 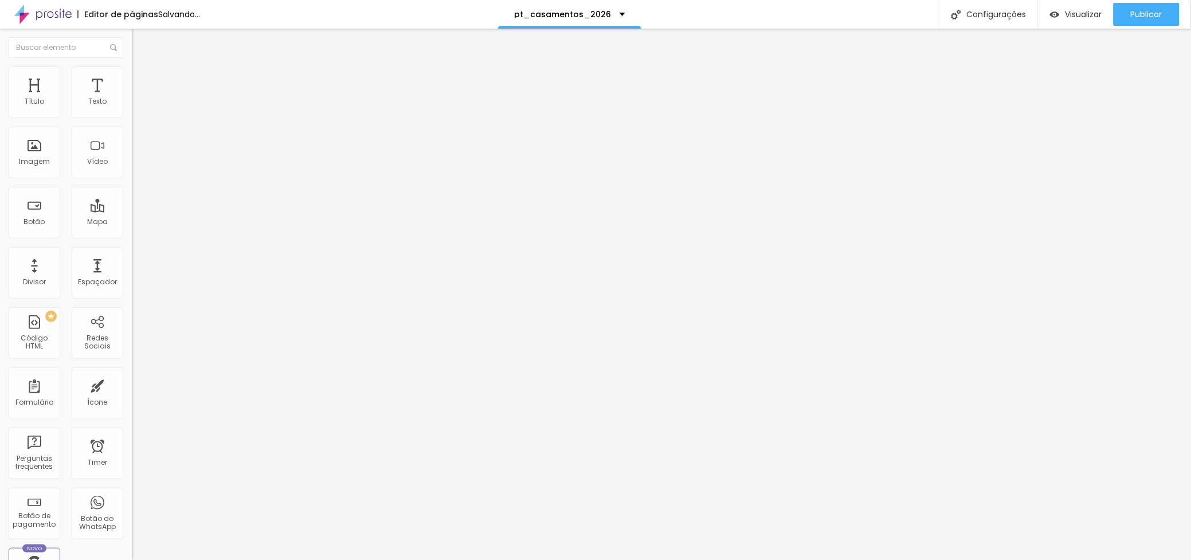 I want to click on span: Publicar, so click(x=1146, y=14).